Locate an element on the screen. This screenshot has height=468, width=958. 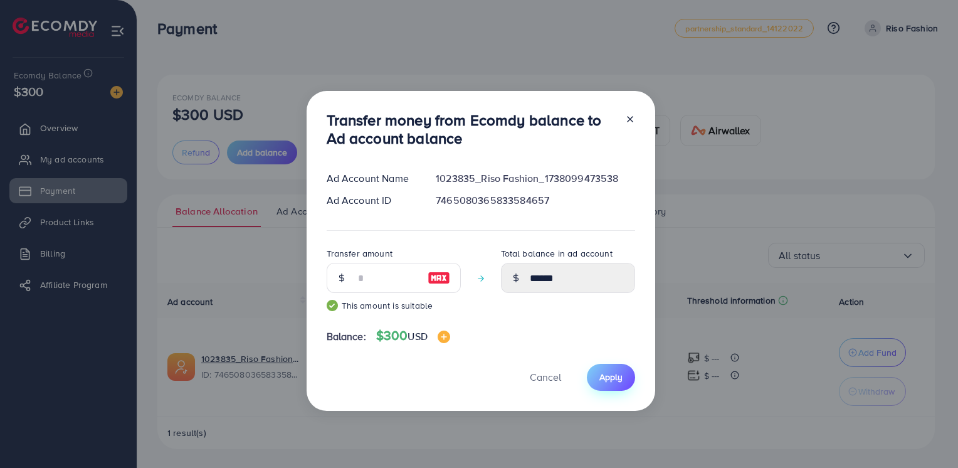
span: Apply is located at coordinates (611, 377).